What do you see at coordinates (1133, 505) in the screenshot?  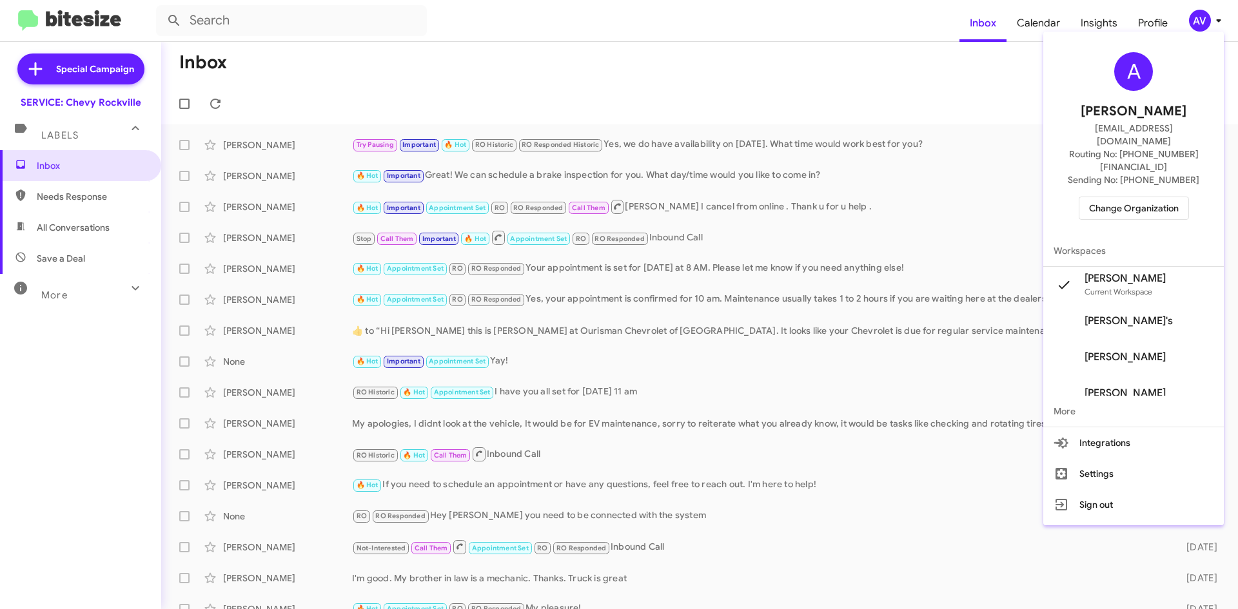 I see `button: Sign out` at bounding box center [1133, 505].